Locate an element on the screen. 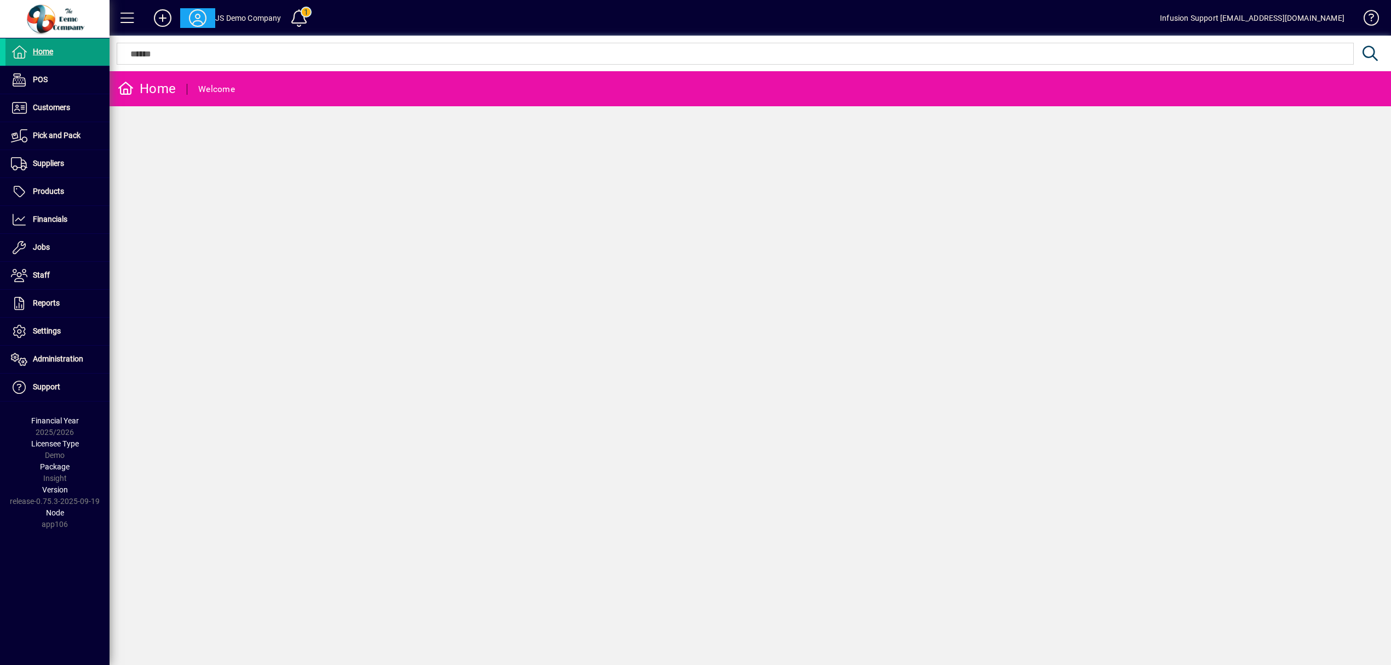  div: Home is located at coordinates (147, 89).